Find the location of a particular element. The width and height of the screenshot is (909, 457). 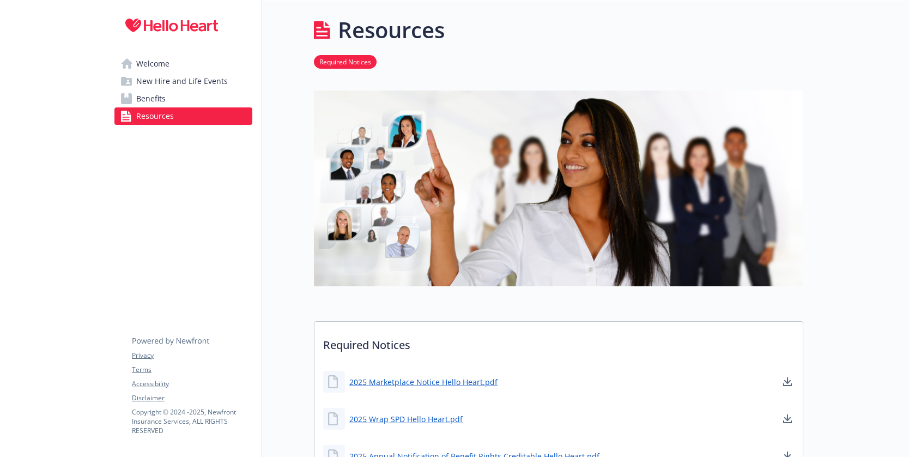

span: New Hire and Life Events is located at coordinates (182, 81).